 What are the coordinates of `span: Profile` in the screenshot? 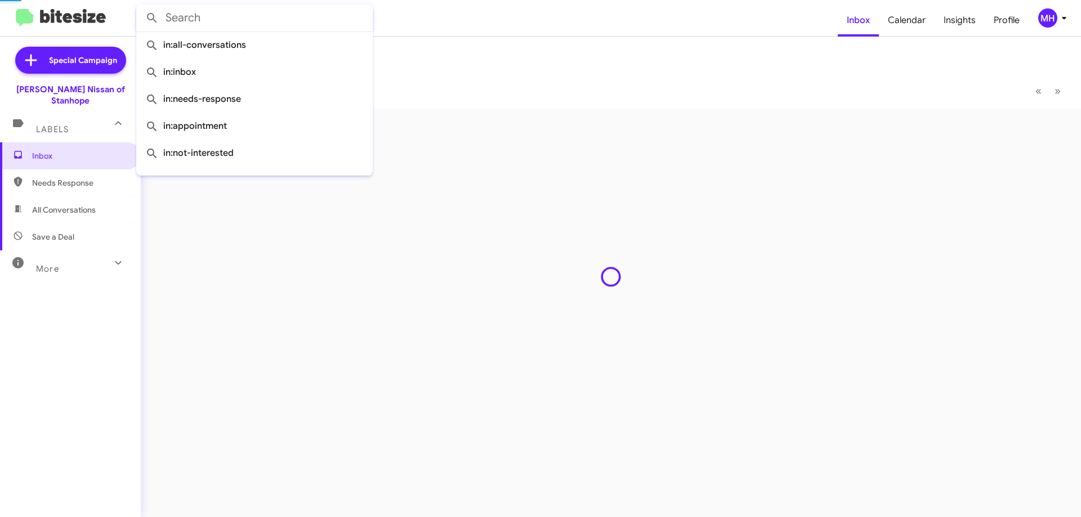 It's located at (1007, 20).